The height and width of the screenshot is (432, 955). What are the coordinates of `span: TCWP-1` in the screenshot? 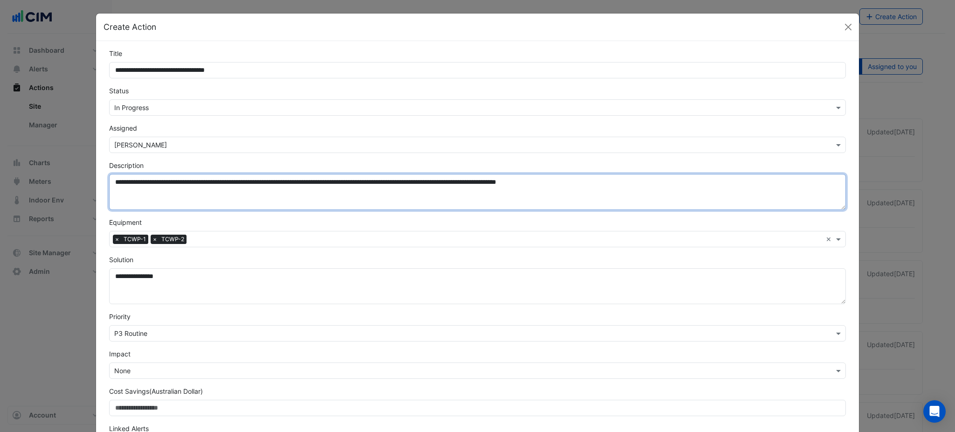 It's located at (135, 239).